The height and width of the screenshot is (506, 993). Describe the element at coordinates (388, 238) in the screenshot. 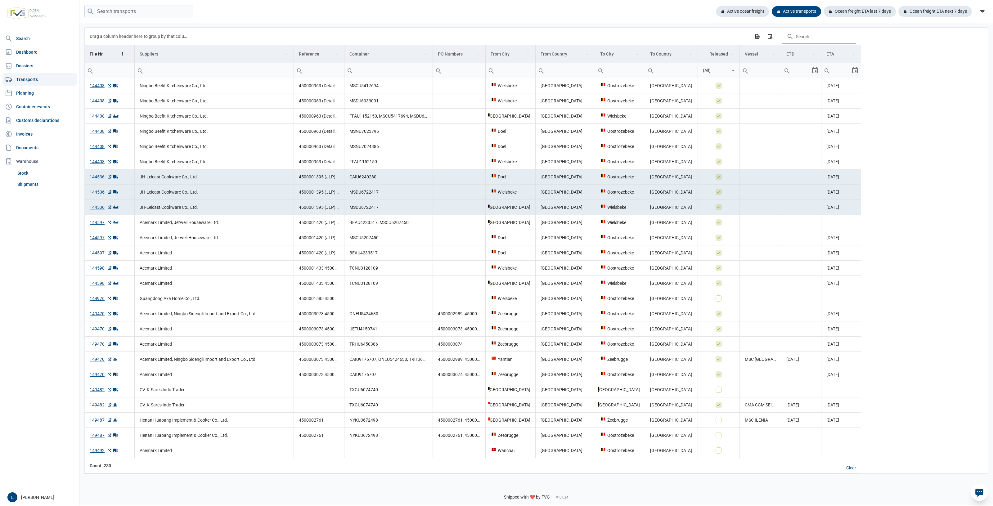

I see `td: MSCU5207450` at that location.